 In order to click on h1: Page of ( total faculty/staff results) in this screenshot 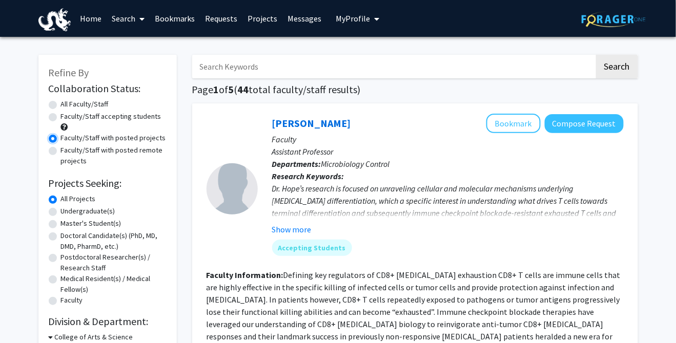, I will do `click(415, 90)`.